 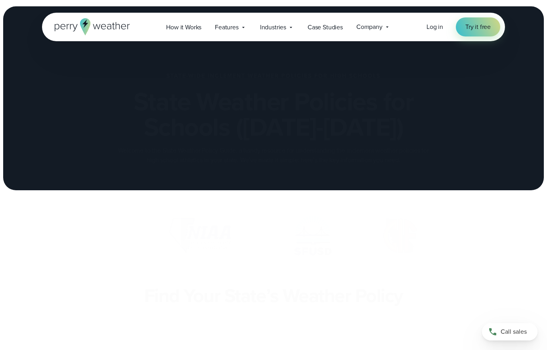 What do you see at coordinates (184, 27) in the screenshot?
I see `span: How it Works` at bounding box center [184, 27].